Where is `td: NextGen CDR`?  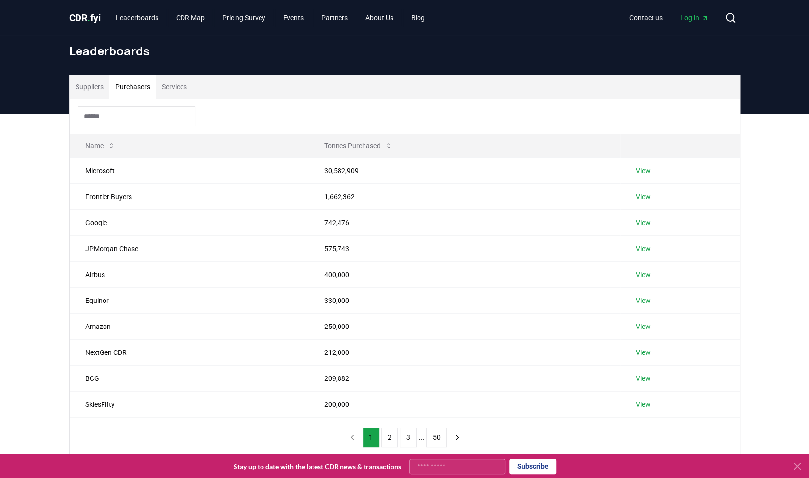
td: NextGen CDR is located at coordinates (189, 352).